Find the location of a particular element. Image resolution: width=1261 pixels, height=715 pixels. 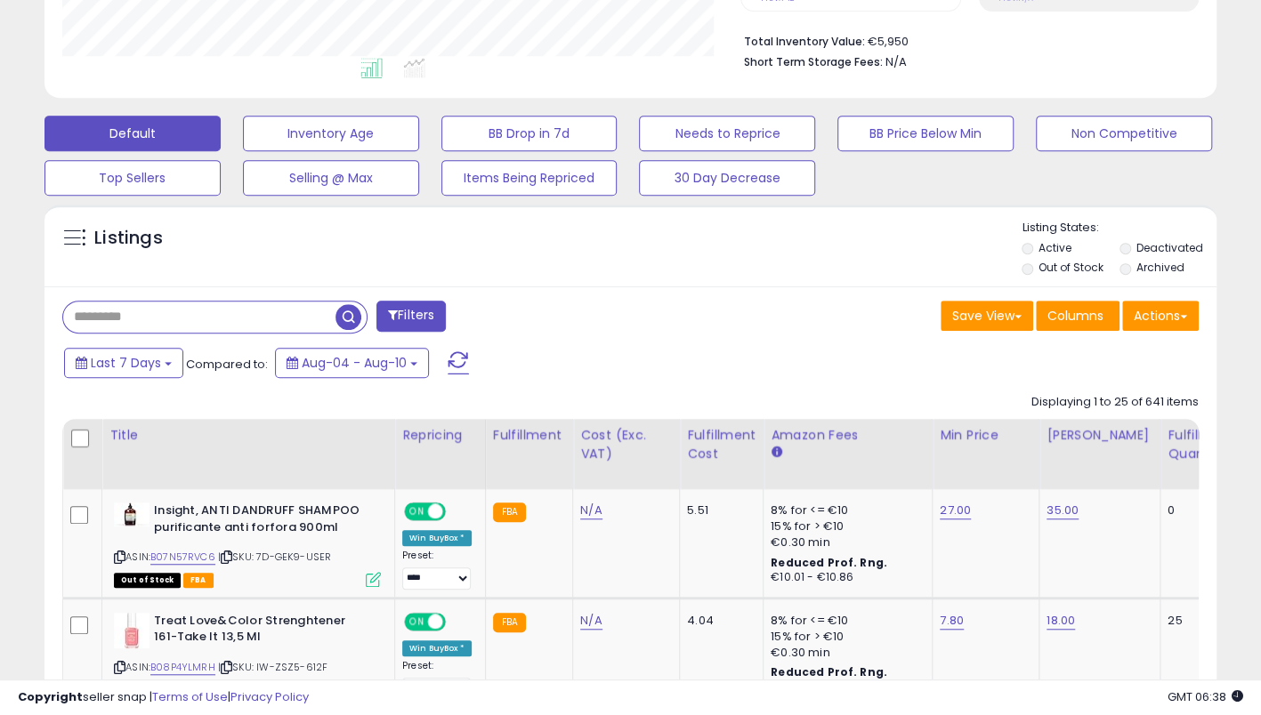

div: Displaying 1 to 25 of 641 items is located at coordinates (1115, 402).